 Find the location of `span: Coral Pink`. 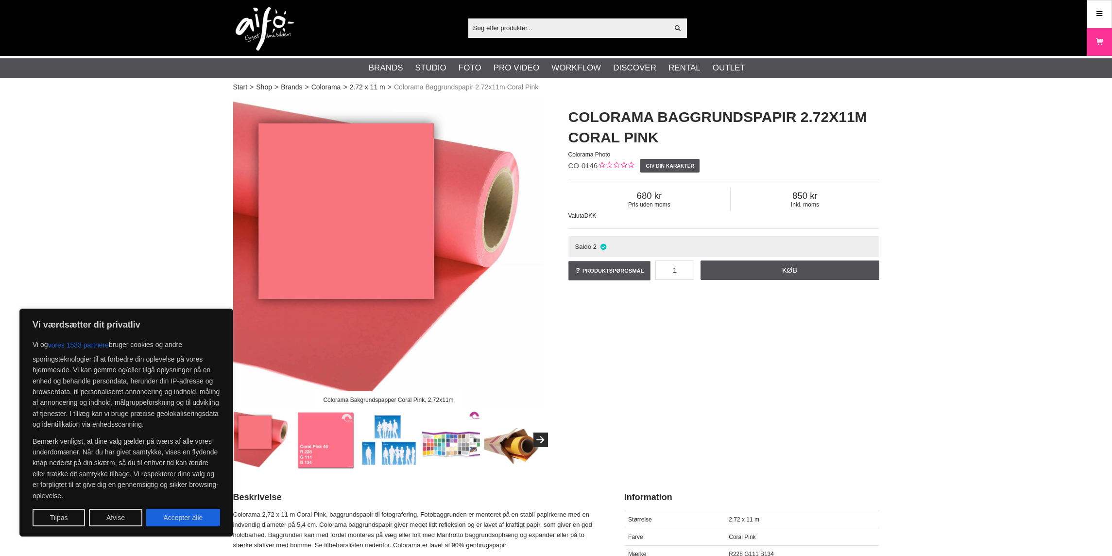

span: Coral Pink is located at coordinates (742, 537).